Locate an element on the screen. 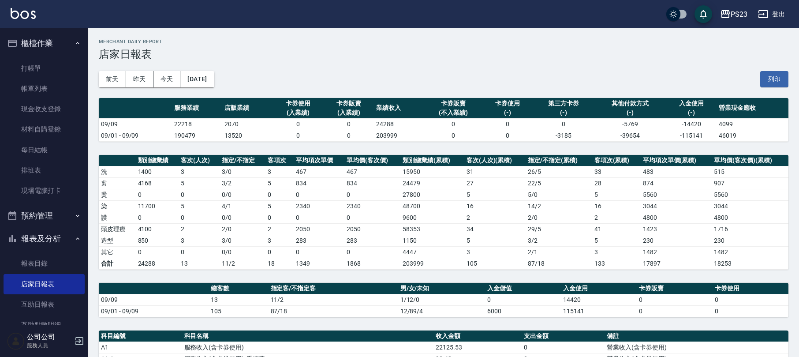 The height and width of the screenshot is (357, 799). td: 5 / 0 is located at coordinates (558, 194).